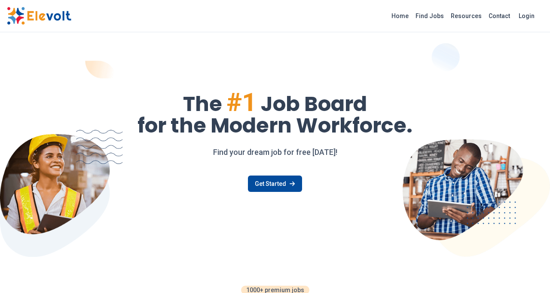  Describe the element at coordinates (400, 16) in the screenshot. I see `a: Home` at that location.